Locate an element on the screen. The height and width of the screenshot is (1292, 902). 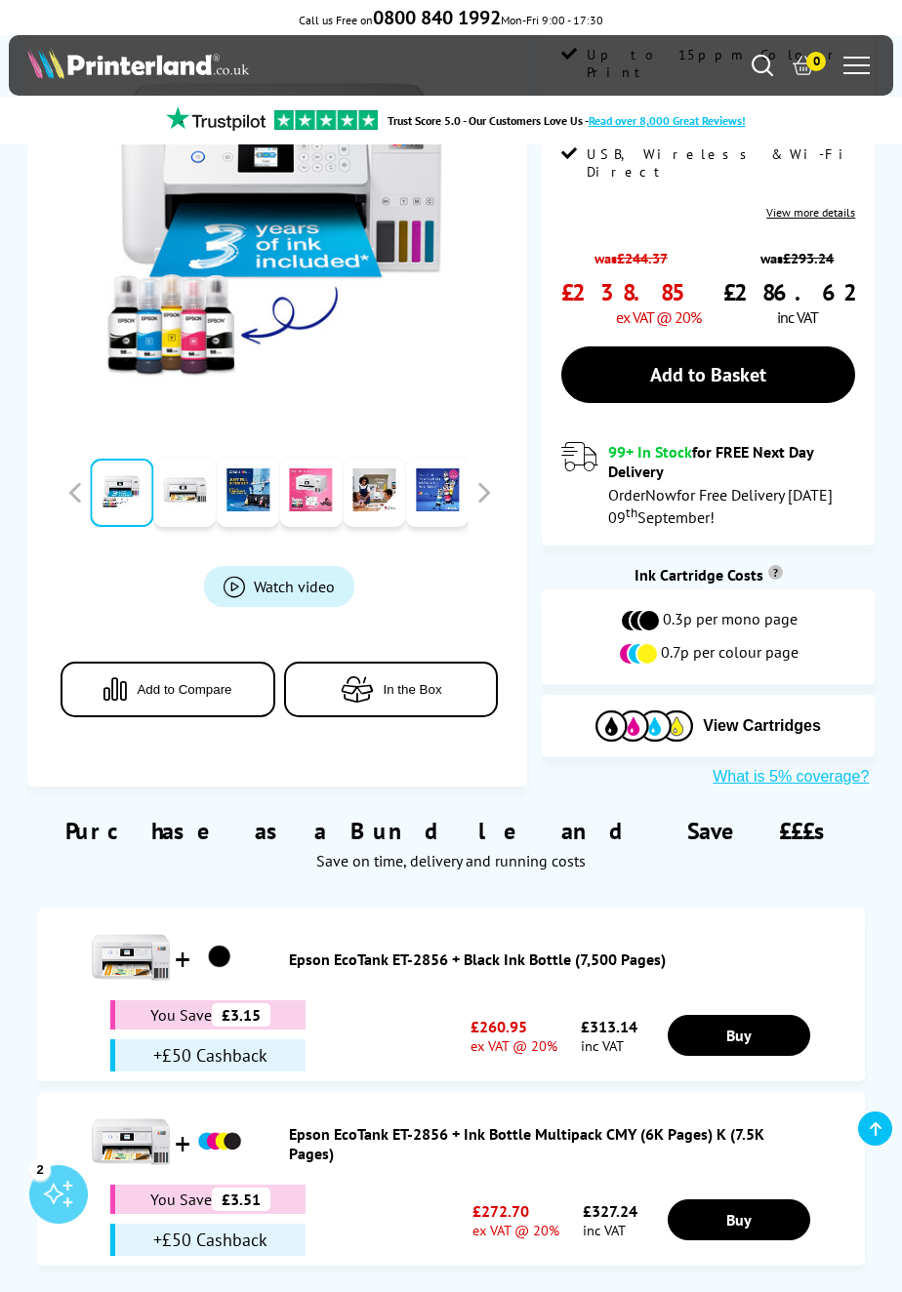
a: Search is located at coordinates (762, 65).